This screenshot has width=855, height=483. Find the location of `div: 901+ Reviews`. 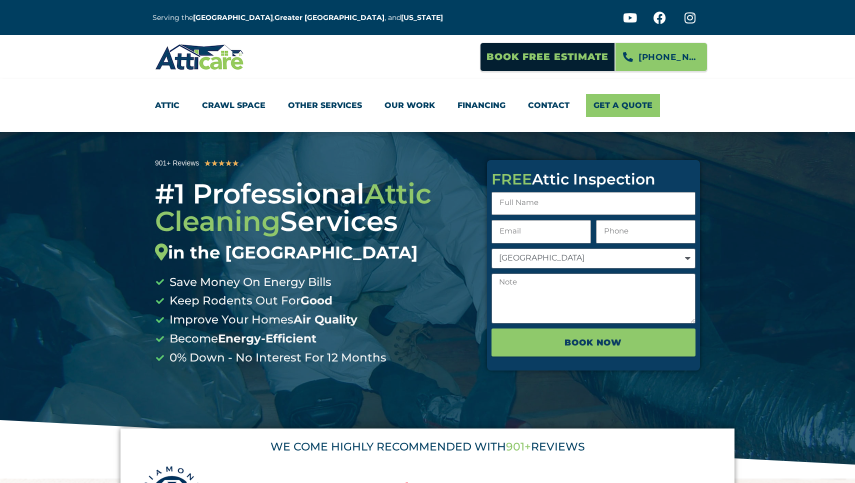

div: 901+ Reviews is located at coordinates (177, 163).